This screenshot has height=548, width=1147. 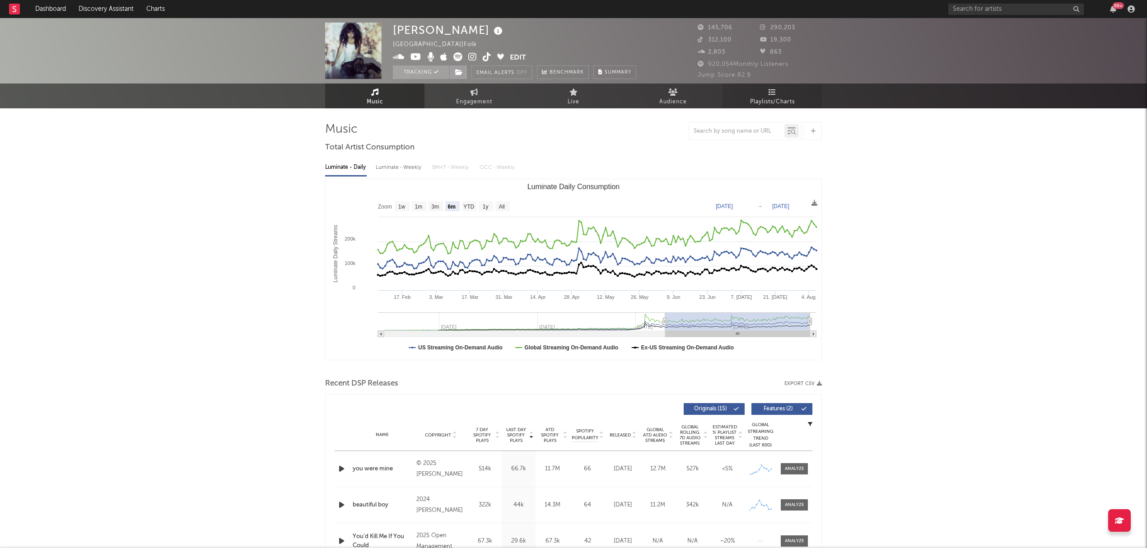 I want to click on span: 7 Day Spotify Plays, so click(x=482, y=435).